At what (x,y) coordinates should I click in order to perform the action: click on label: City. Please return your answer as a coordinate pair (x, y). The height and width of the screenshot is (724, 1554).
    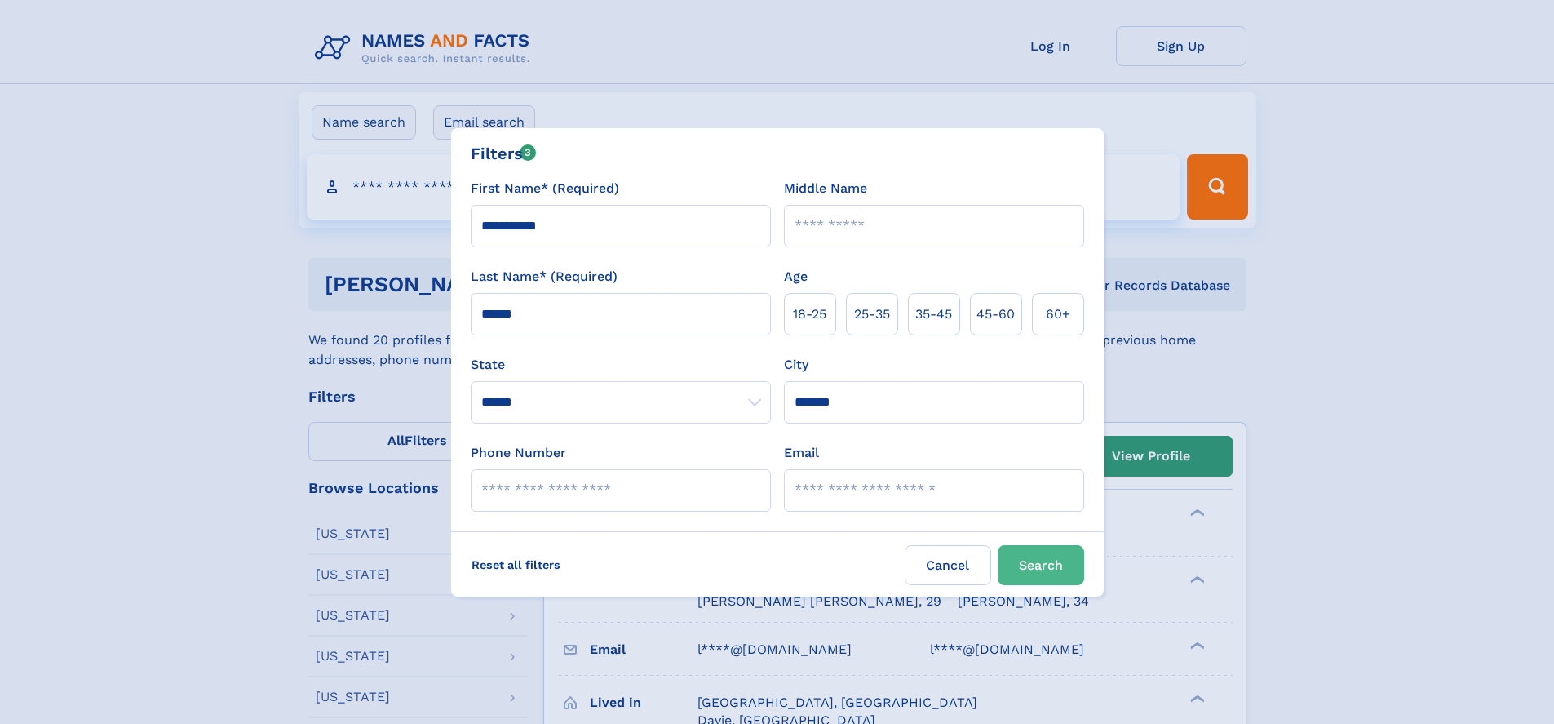
    Looking at the image, I should click on (796, 365).